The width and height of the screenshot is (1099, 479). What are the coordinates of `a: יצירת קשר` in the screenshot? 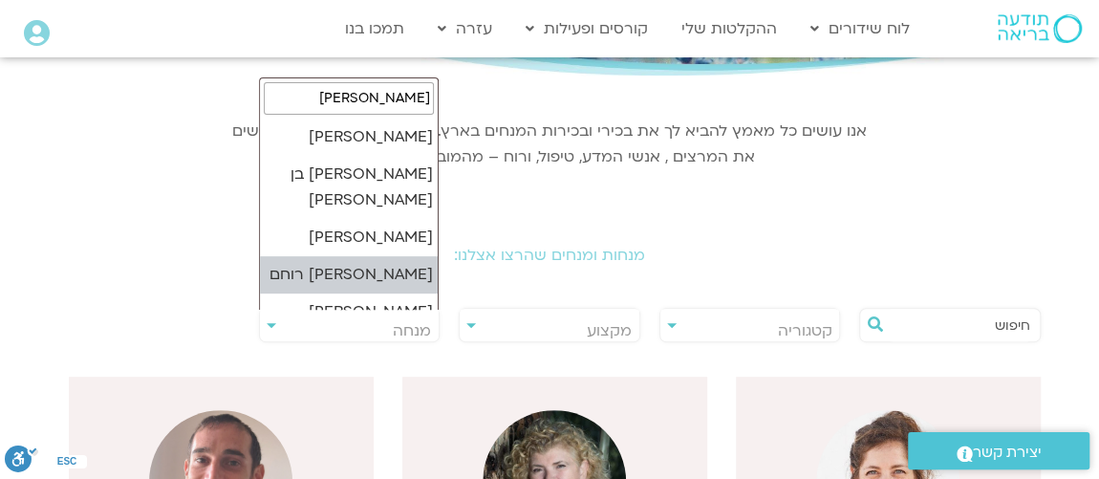 It's located at (999, 450).